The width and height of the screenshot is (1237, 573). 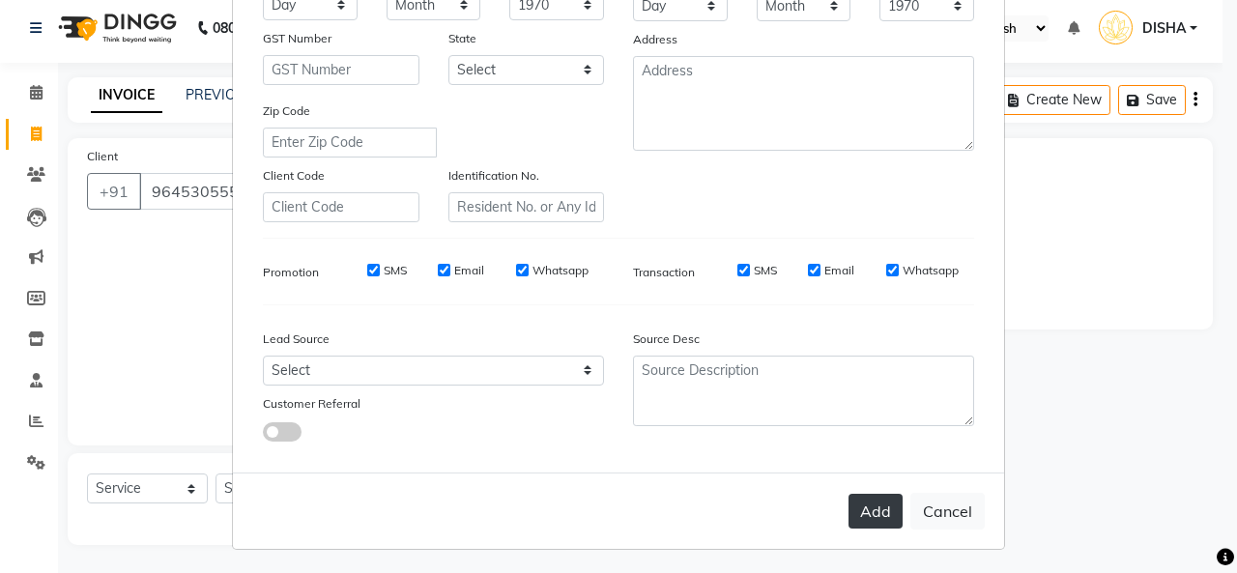 What do you see at coordinates (462, 39) in the screenshot?
I see `label: State` at bounding box center [462, 39].